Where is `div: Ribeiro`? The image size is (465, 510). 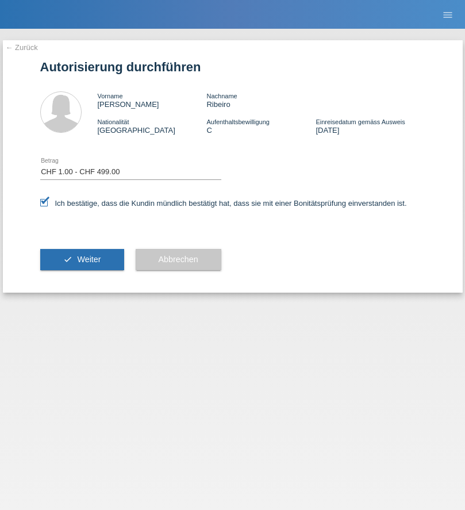
div: Ribeiro is located at coordinates (261, 100).